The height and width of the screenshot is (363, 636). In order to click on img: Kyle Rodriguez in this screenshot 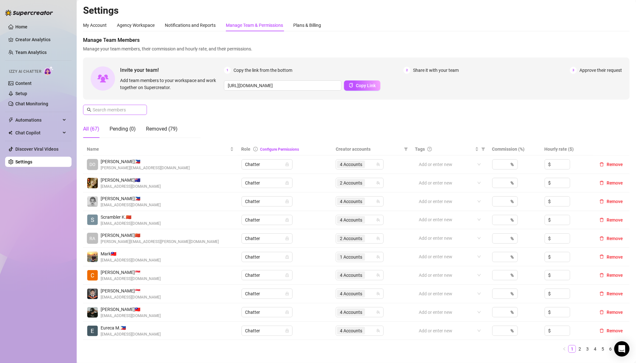, I will do `click(92, 294)`.